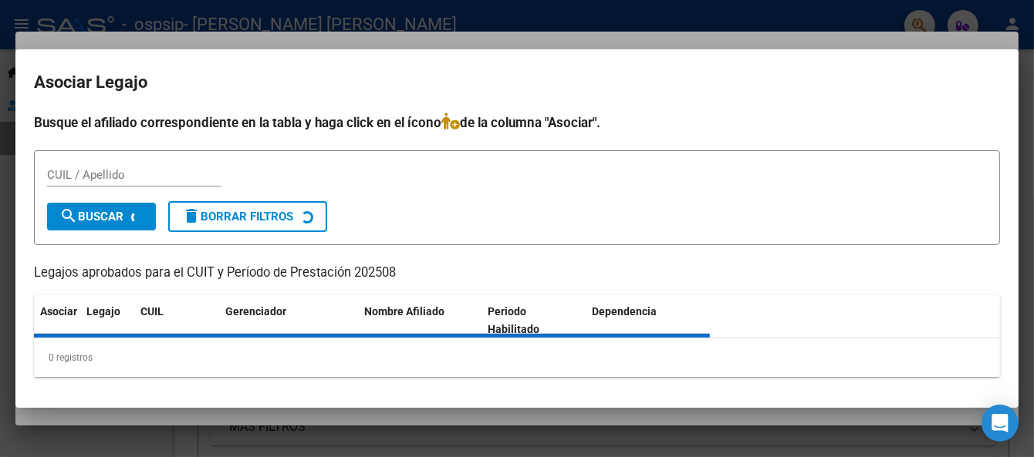 The image size is (1034, 457). I want to click on datatable-header-cell: Dependencia, so click(648, 321).